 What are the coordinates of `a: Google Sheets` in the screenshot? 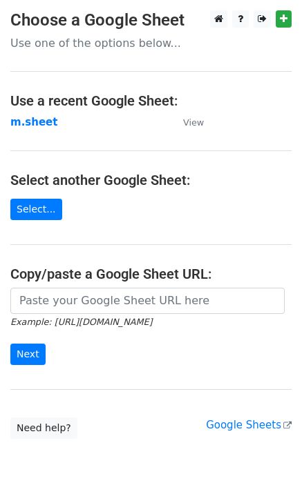 It's located at (248, 425).